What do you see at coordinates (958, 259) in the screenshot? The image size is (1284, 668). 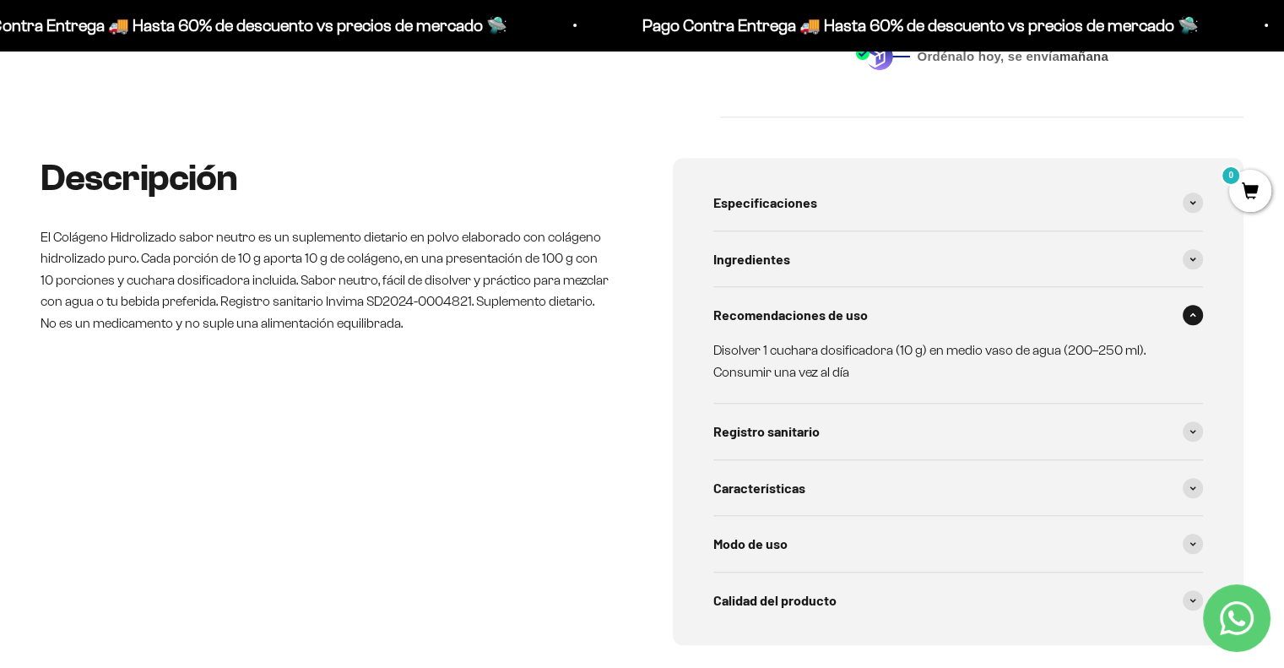 I see `summary: Ingredientes` at bounding box center [958, 259].